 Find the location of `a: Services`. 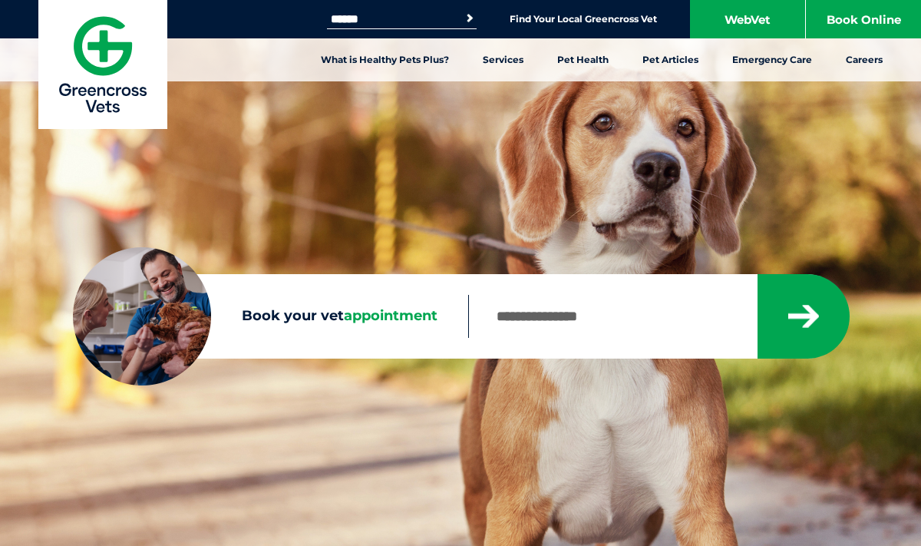

a: Services is located at coordinates (503, 60).